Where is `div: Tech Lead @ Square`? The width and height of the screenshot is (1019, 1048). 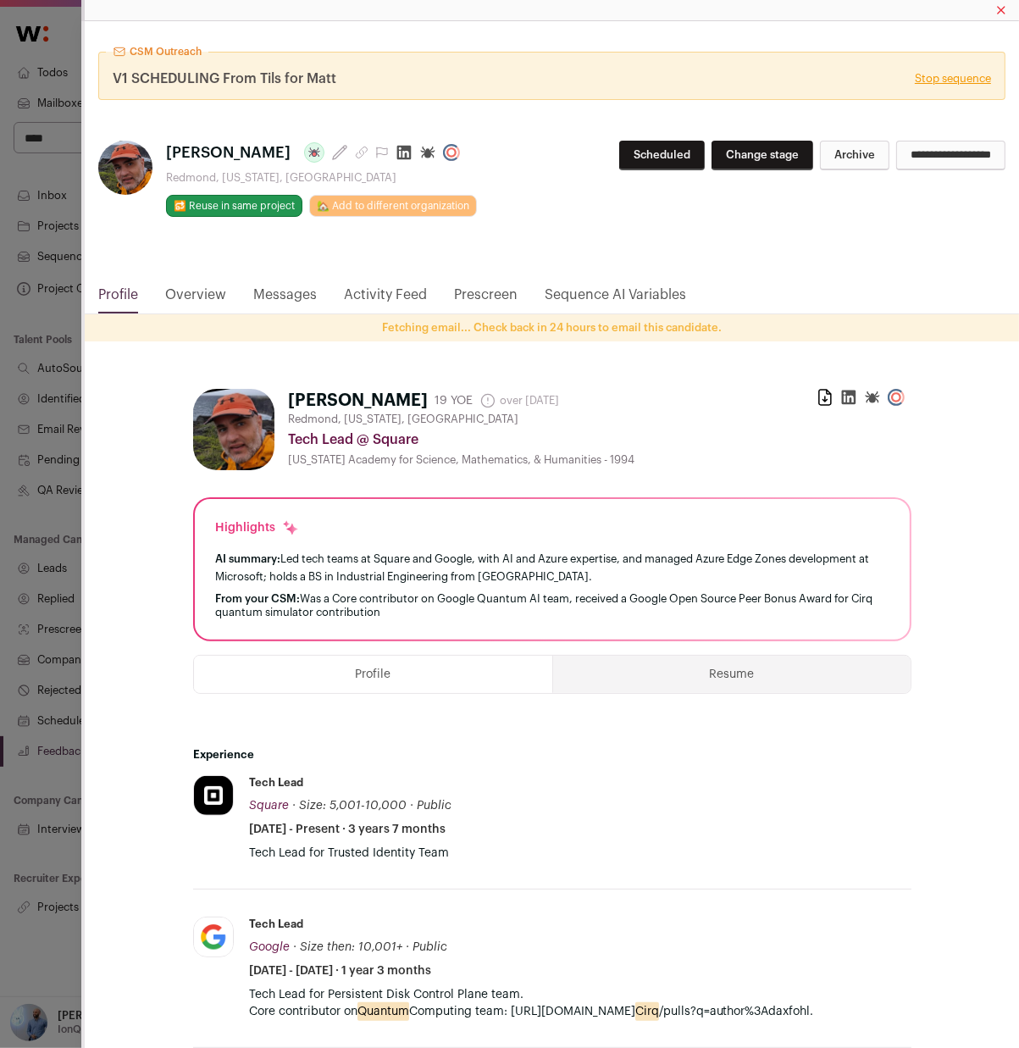 div: Tech Lead @ Square is located at coordinates (600, 440).